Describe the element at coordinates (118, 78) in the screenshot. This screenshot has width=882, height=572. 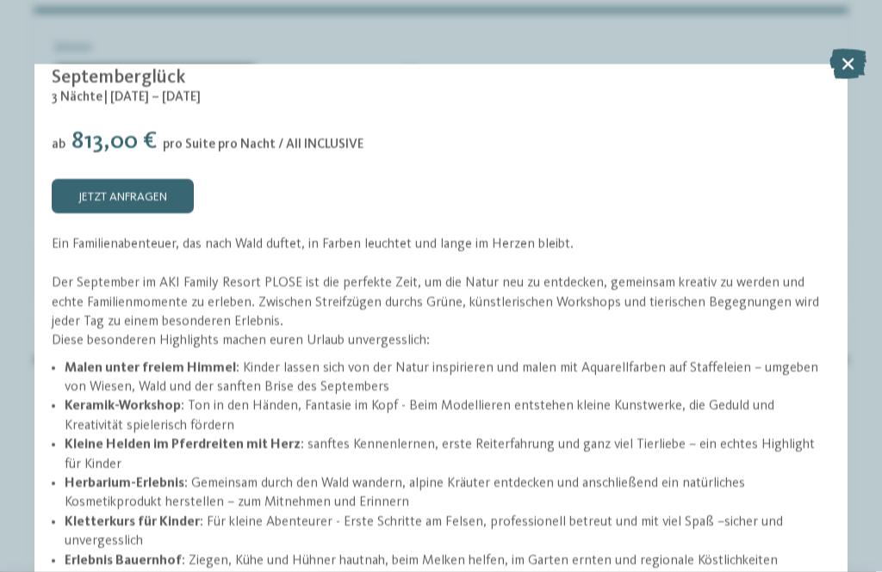
I see `span: Septemberglück` at that location.